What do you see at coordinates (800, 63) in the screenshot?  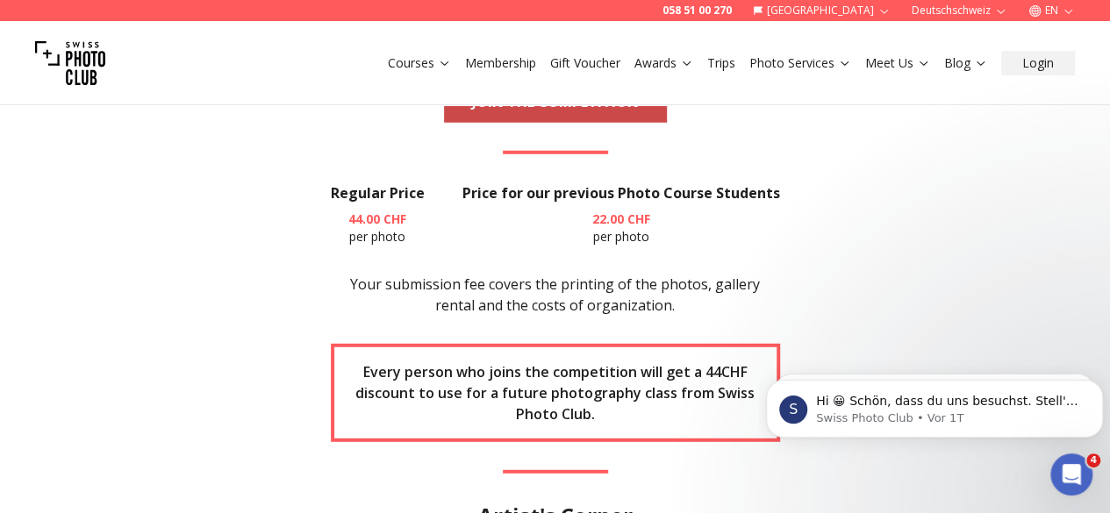 I see `a: Photo Services` at bounding box center [800, 63].